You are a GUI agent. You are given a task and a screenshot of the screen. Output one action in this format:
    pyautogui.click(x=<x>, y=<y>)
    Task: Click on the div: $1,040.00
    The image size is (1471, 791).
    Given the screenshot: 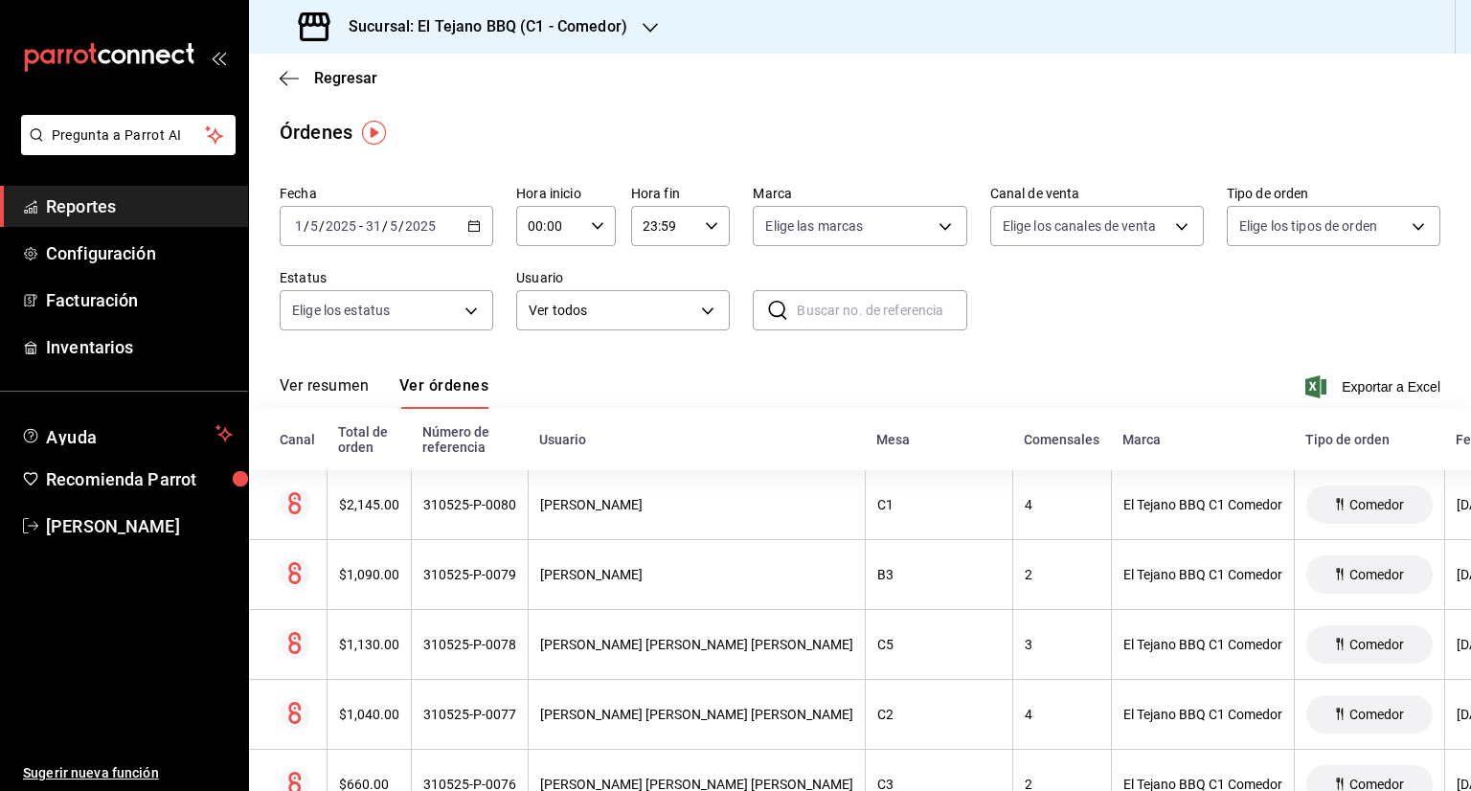 What is the action you would take?
    pyautogui.click(x=369, y=714)
    